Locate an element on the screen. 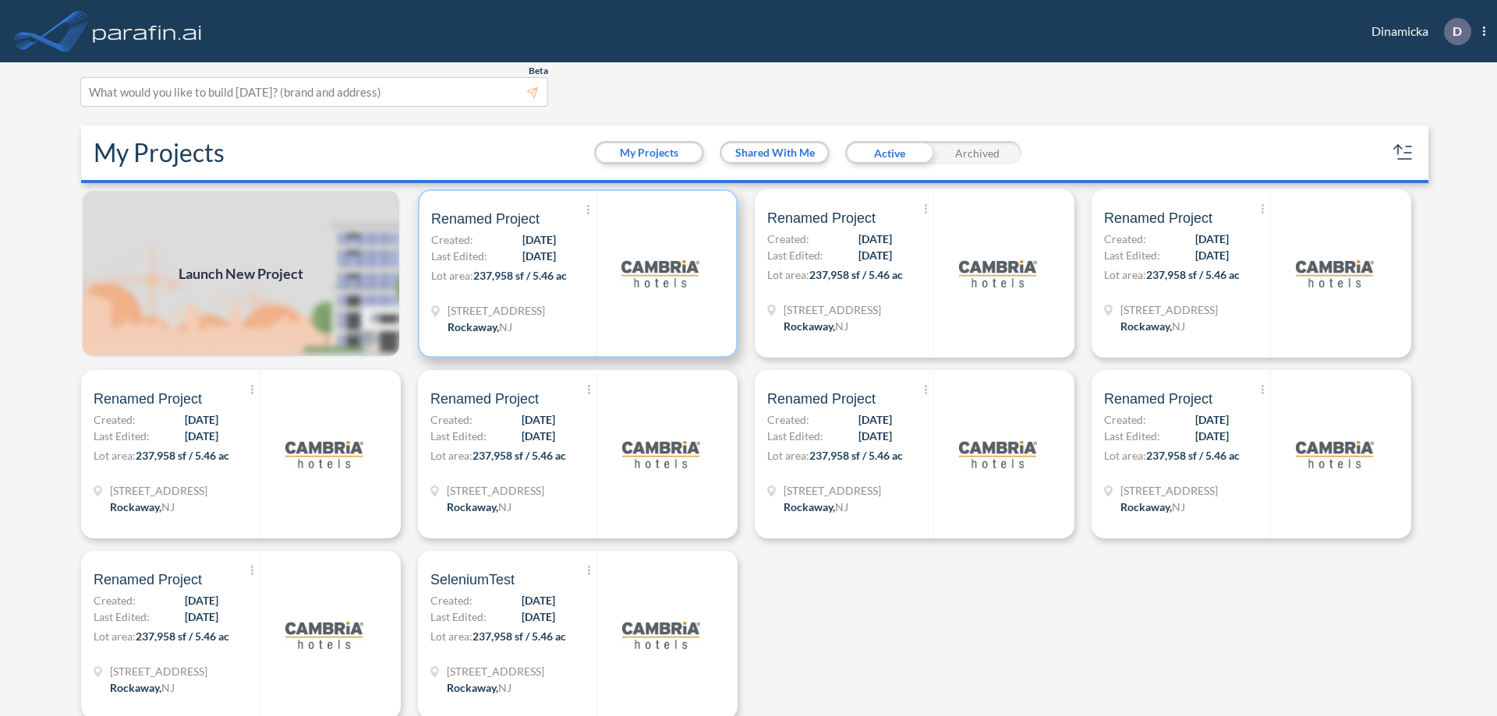  img: add is located at coordinates (241, 274).